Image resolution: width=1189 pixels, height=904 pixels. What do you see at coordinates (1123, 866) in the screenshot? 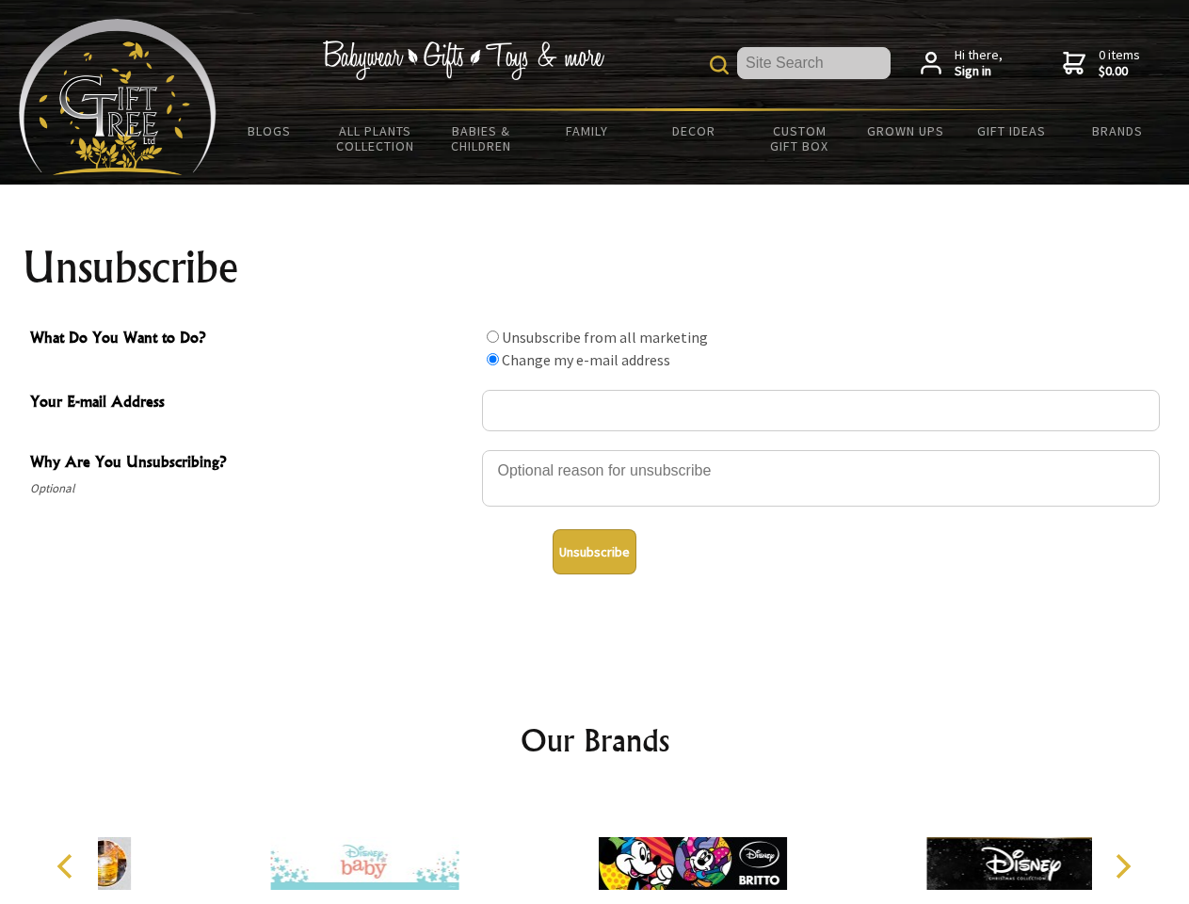
I see `button: Next` at bounding box center [1123, 866].